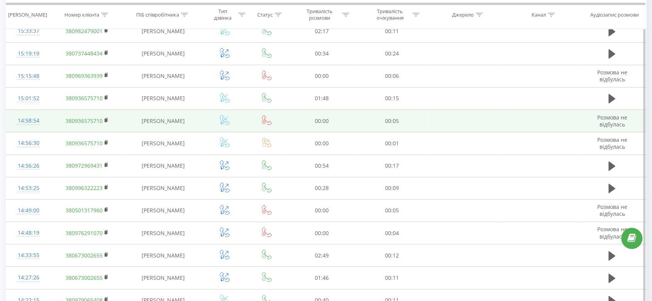 This screenshot has height=301, width=652. Describe the element at coordinates (392, 256) in the screenshot. I see `td: 00:12` at that location.